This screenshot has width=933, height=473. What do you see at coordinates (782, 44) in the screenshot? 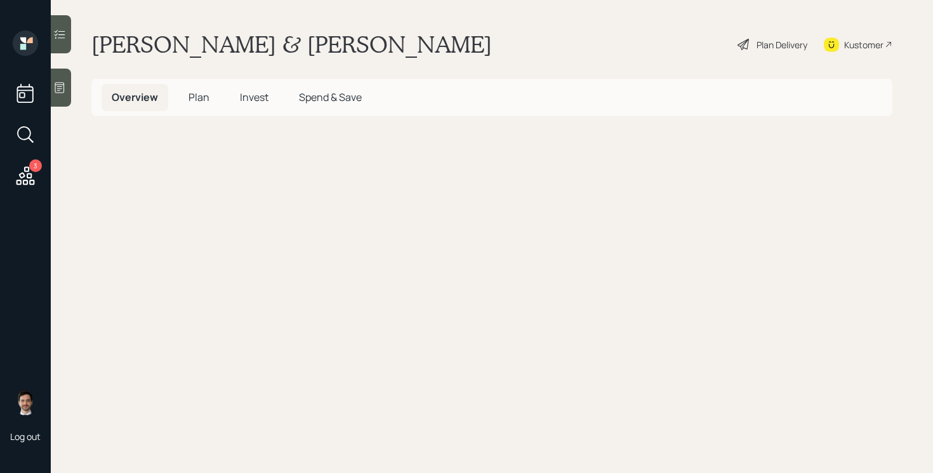
I see `div: Plan Delivery` at bounding box center [782, 44].